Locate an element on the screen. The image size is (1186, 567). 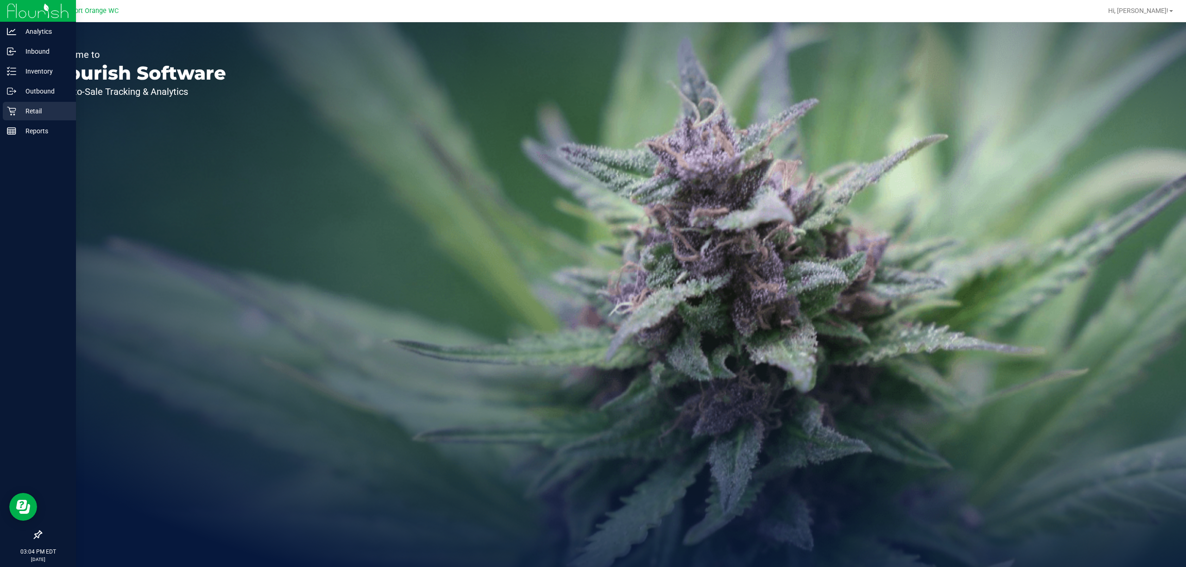
inline-svg: Reports is located at coordinates (12, 131).